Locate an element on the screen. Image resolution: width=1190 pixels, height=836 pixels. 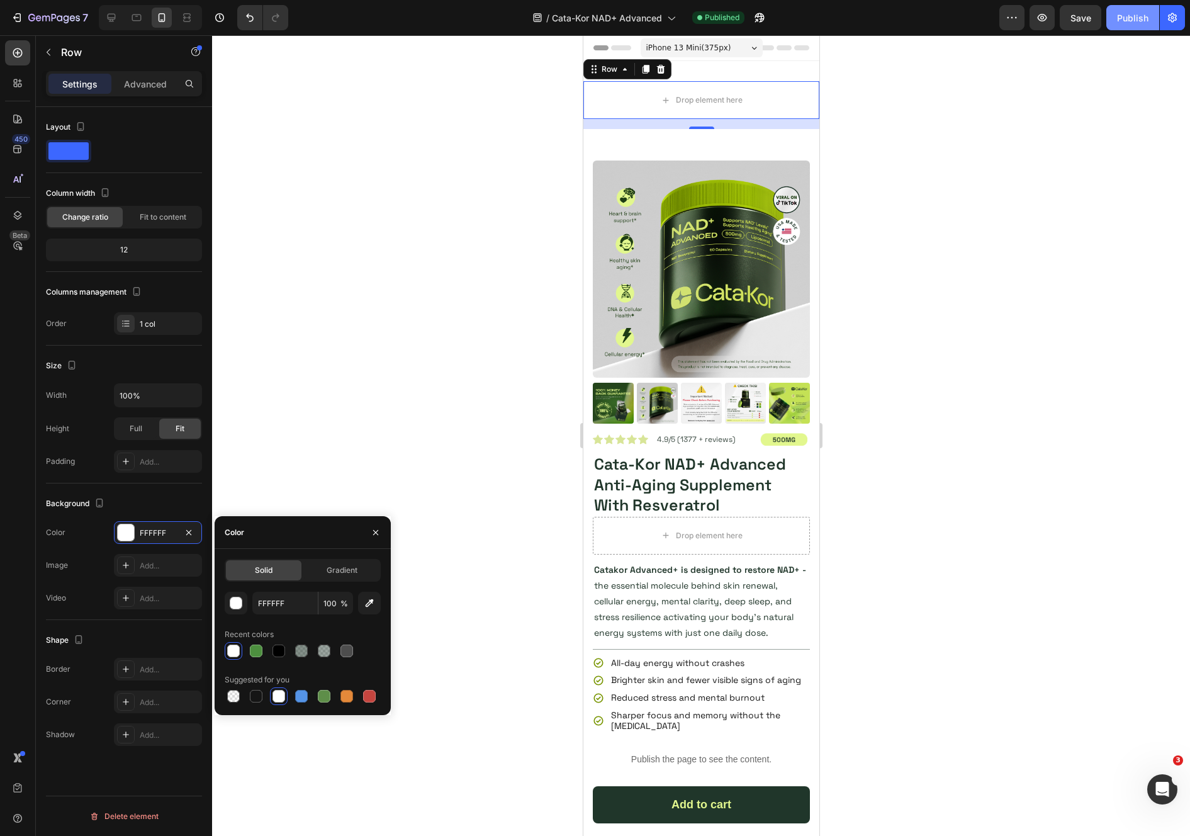
span: Save is located at coordinates (1081, 18).